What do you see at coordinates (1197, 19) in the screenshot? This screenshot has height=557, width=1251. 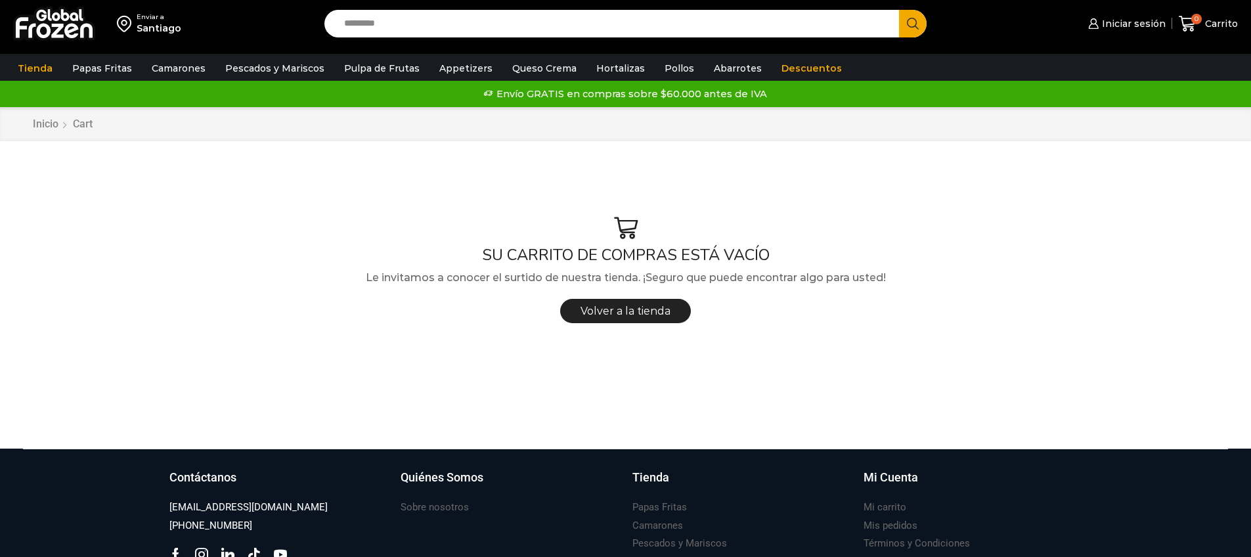 I see `span: 0` at bounding box center [1197, 19].